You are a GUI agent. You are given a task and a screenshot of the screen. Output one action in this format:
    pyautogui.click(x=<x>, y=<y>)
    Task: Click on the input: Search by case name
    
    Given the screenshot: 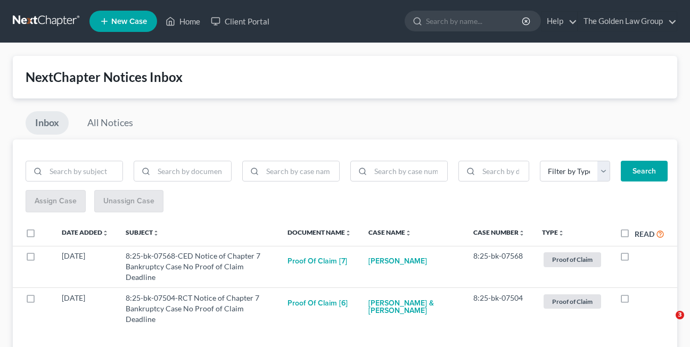 What is the action you would take?
    pyautogui.click(x=301, y=171)
    